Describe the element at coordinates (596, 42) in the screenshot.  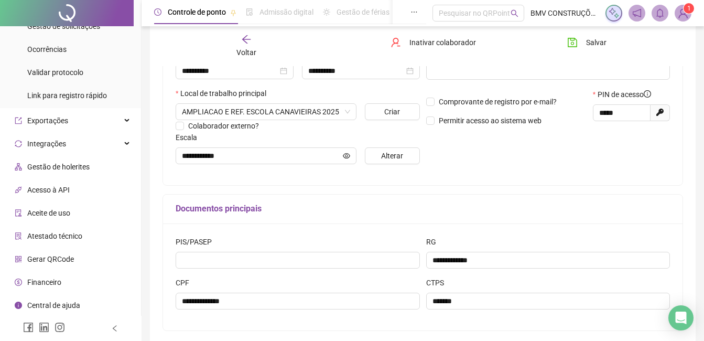
I see `span: Salvar` at that location.